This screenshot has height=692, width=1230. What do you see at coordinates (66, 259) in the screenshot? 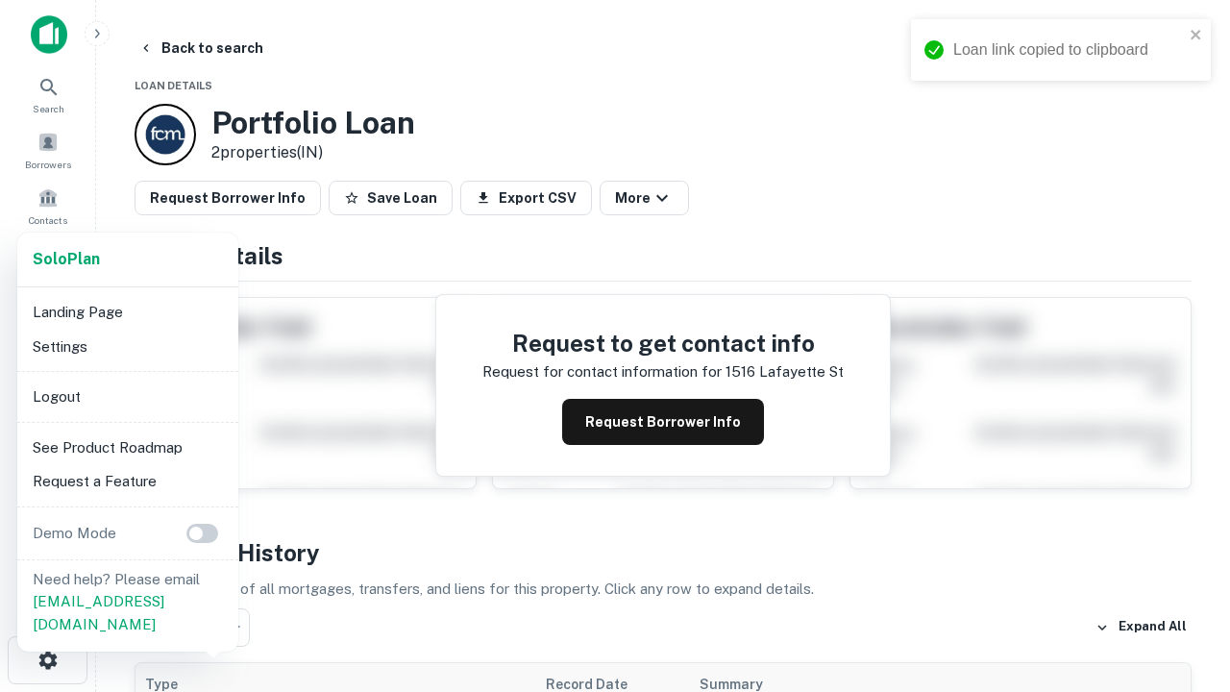
I see `a: SoloPlan` at bounding box center [66, 259].